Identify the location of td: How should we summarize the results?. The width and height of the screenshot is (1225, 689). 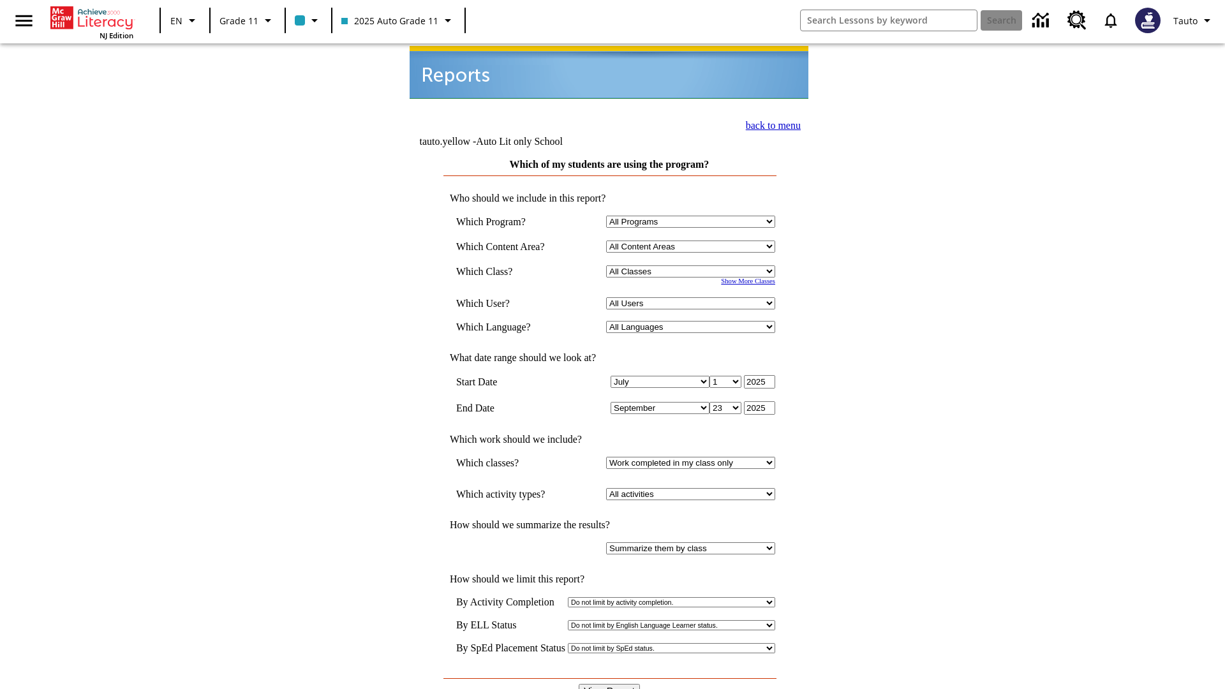
(609, 525).